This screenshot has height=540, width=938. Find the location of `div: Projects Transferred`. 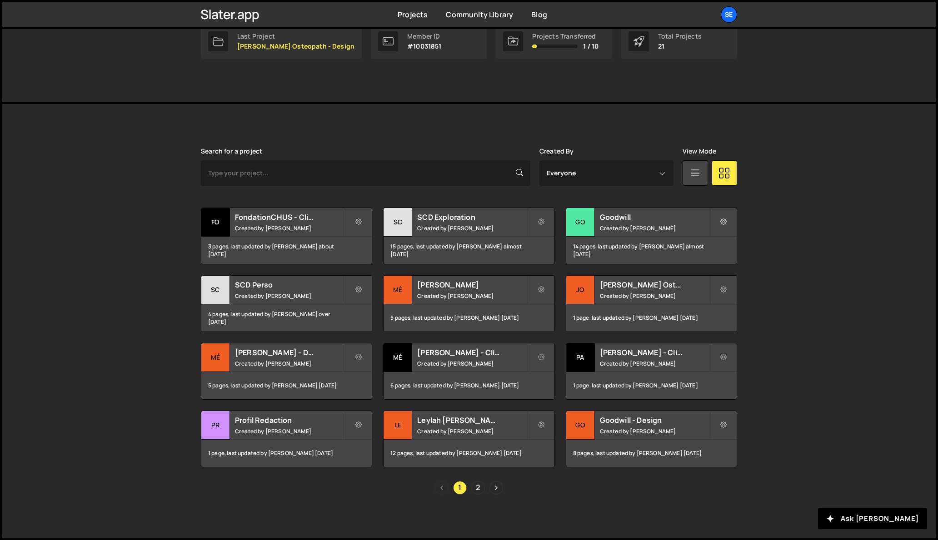

div: Projects Transferred is located at coordinates (565, 36).